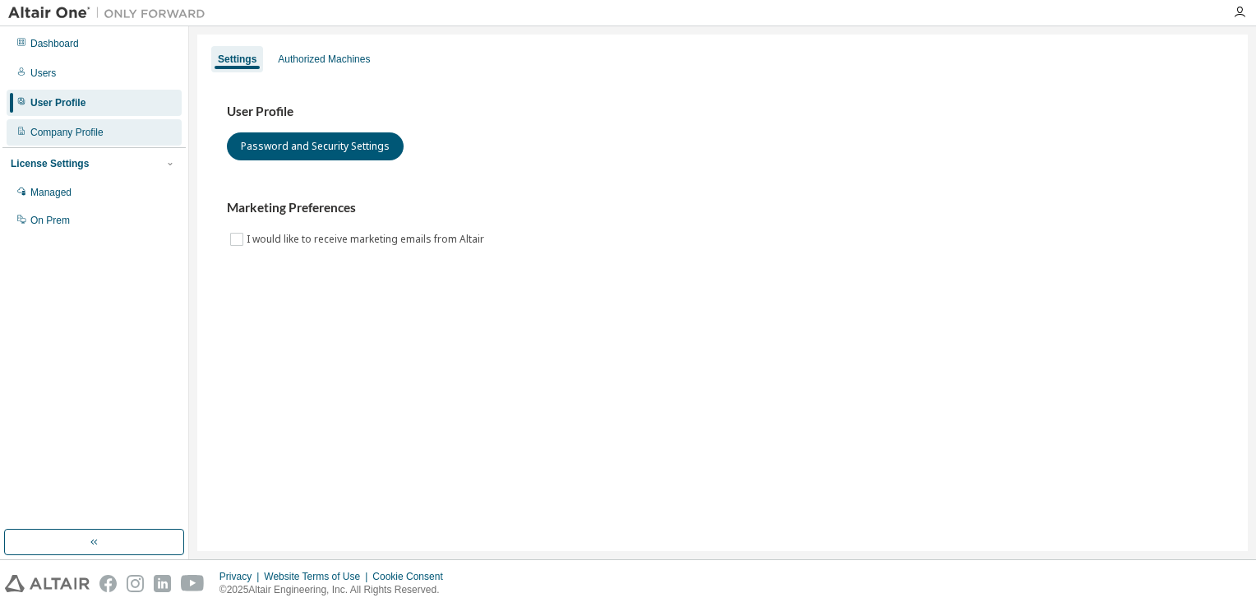  Describe the element at coordinates (722, 208) in the screenshot. I see `h3: Marketing Preferences` at that location.